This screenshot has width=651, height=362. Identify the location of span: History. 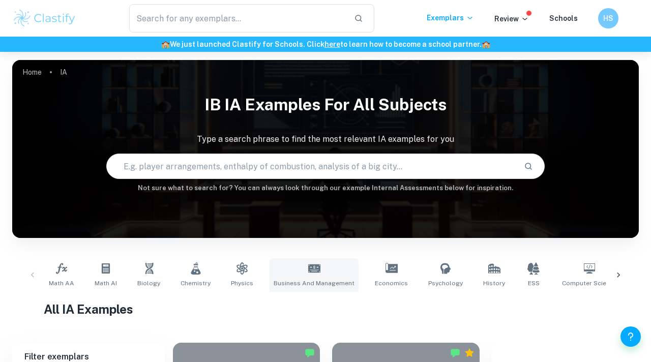
(494, 283).